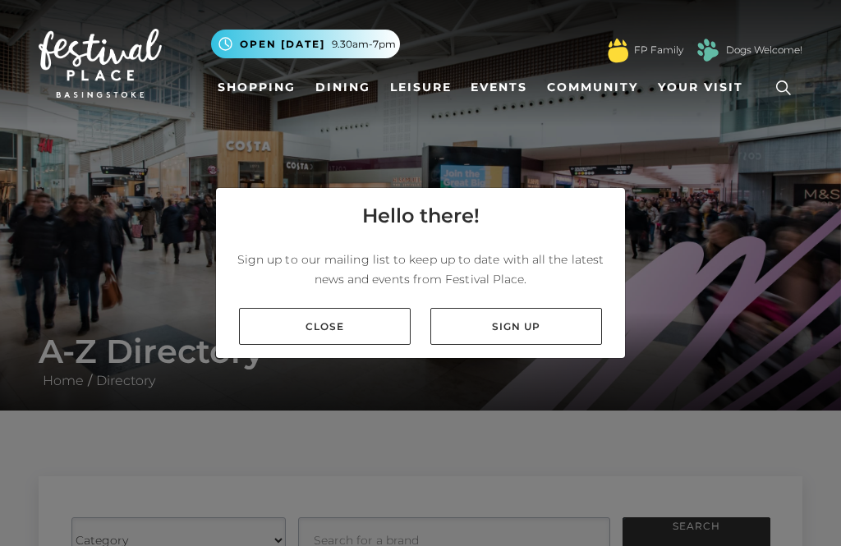 Image resolution: width=841 pixels, height=546 pixels. Describe the element at coordinates (100, 63) in the screenshot. I see `img: Festival Place Logo` at that location.